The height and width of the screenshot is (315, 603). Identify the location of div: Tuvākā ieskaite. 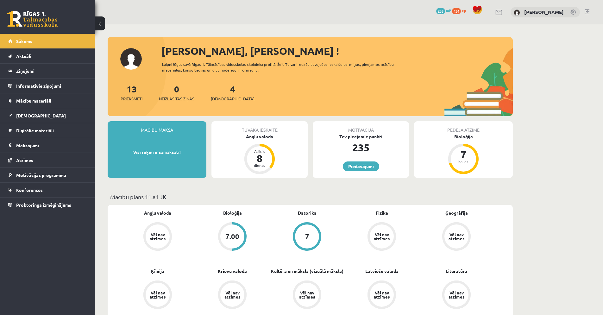
(260, 127).